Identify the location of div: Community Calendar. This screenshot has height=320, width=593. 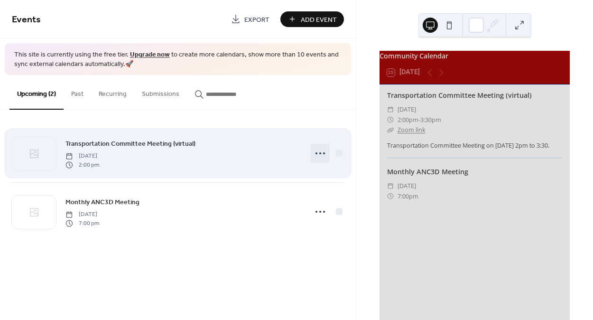
(475, 56).